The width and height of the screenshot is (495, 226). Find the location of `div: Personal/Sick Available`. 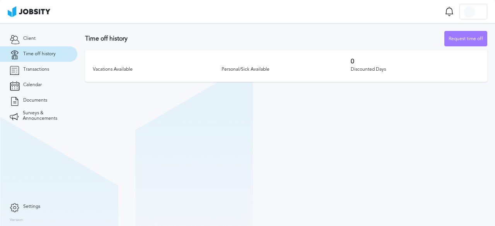

div: Personal/Sick Available is located at coordinates (286, 70).